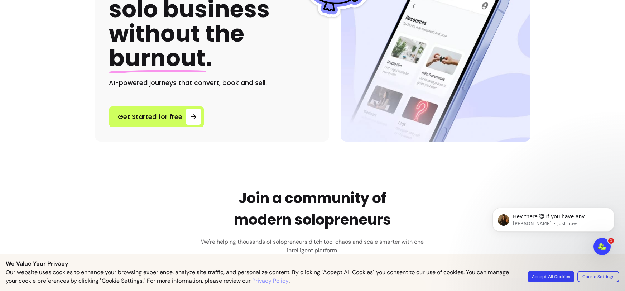 The height and width of the screenshot is (291, 625). I want to click on button: Cookie Settings, so click(598, 277).